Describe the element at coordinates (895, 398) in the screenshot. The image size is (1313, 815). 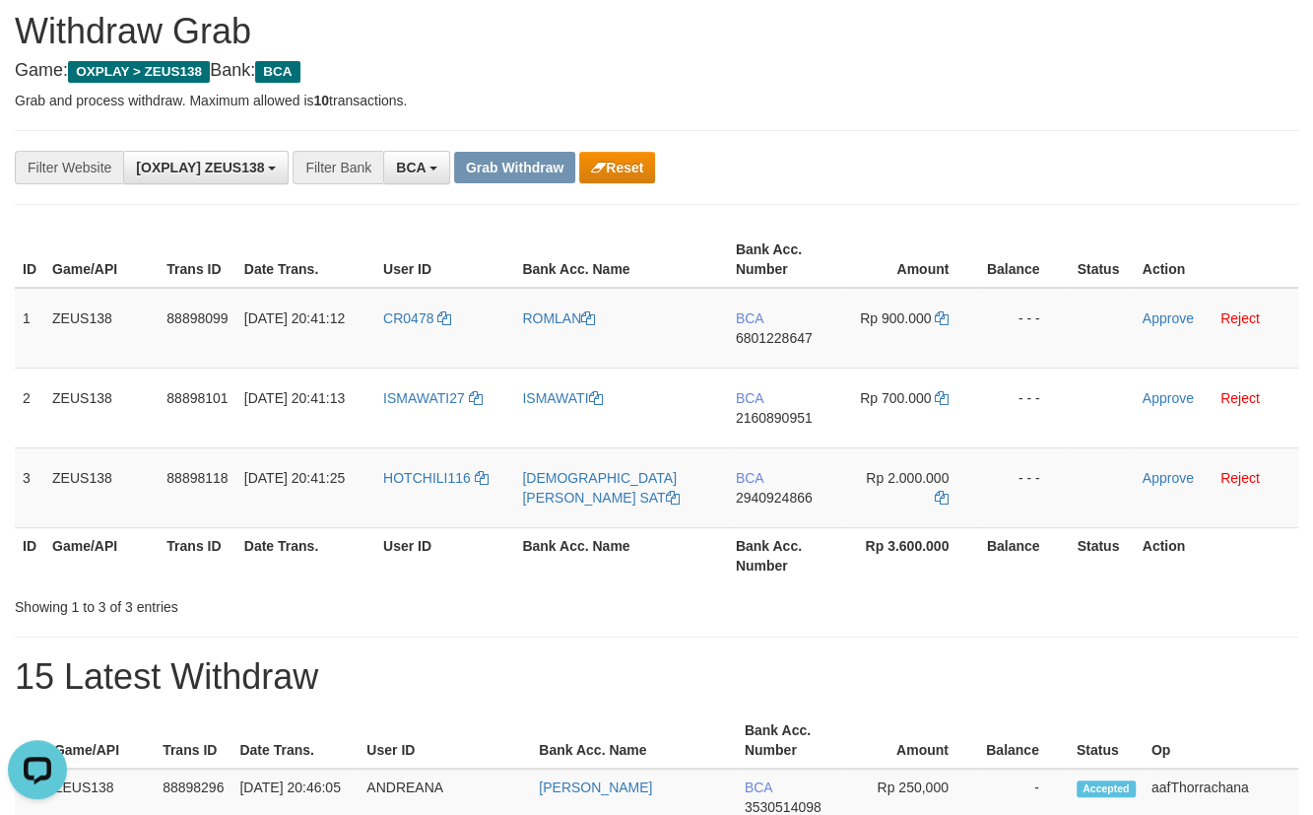
I see `span: Rp 700.000` at that location.